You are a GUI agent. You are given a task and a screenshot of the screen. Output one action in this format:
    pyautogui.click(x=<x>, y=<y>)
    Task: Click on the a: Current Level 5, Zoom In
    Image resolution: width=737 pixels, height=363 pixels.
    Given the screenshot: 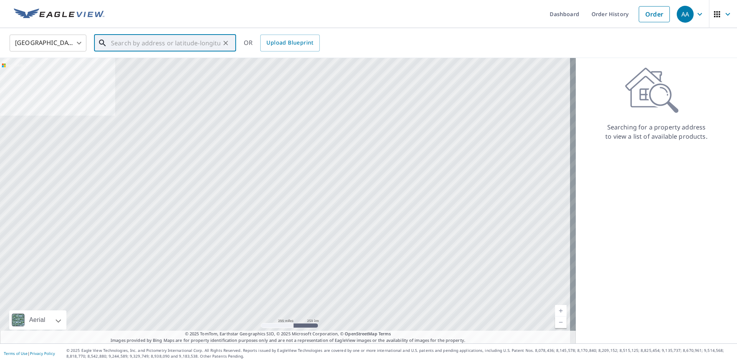 What is the action you would take?
    pyautogui.click(x=561, y=310)
    